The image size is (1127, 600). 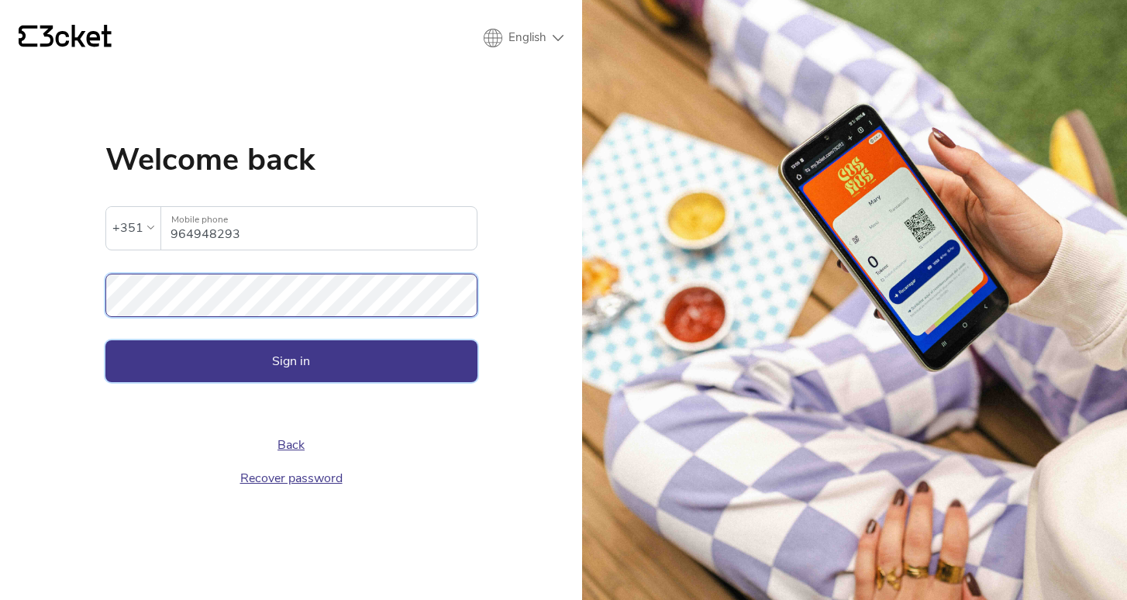 I want to click on h1: Welcome back, so click(x=292, y=160).